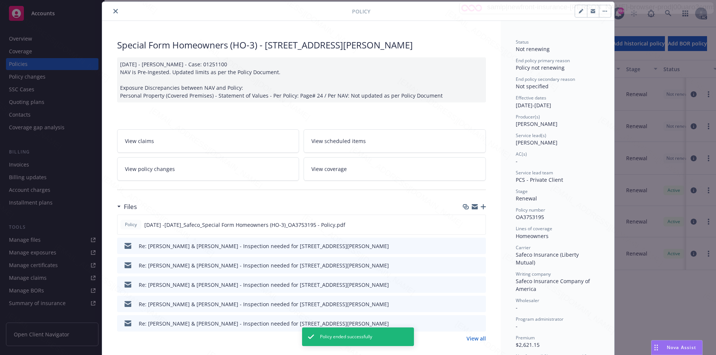  I want to click on span: Effective dates, so click(531, 98).